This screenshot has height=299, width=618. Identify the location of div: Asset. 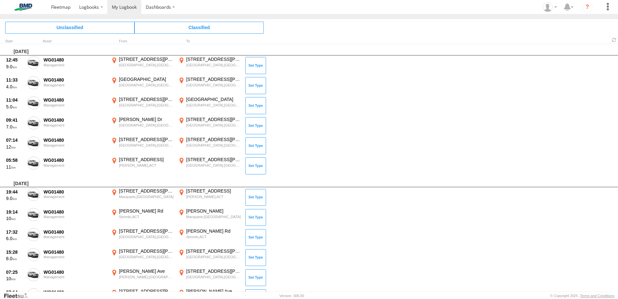
(75, 41).